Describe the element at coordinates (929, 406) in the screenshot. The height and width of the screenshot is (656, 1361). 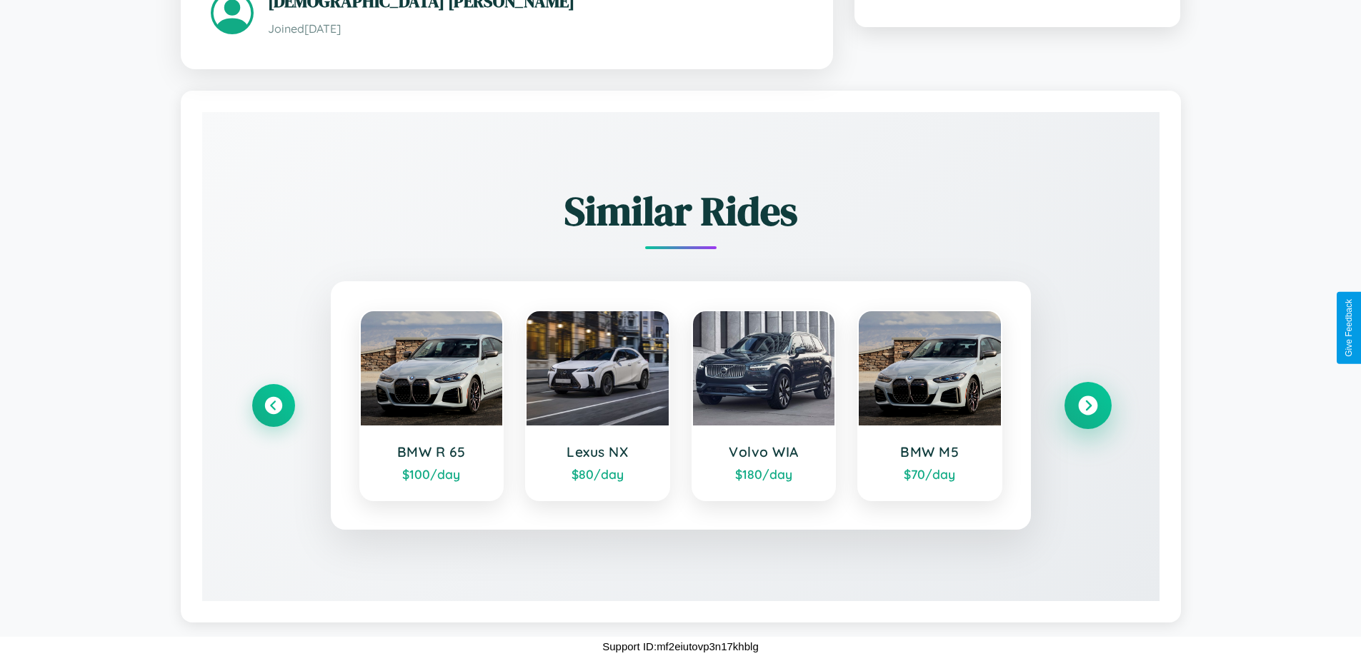
I see `a: BMW M5$70/day` at that location.